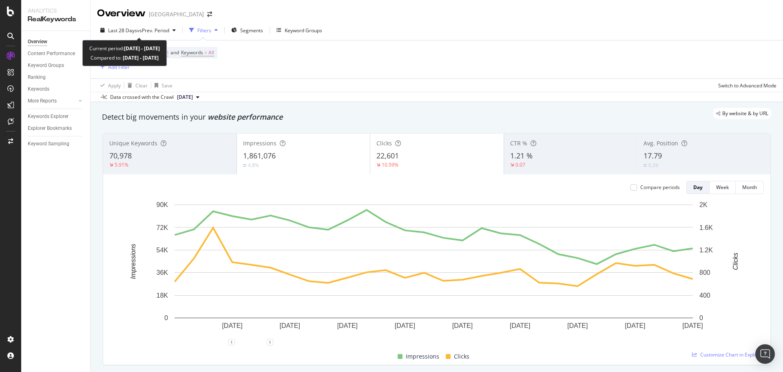 This screenshot has height=372, width=783. What do you see at coordinates (706, 250) in the screenshot?
I see `text: 1.2K` at bounding box center [706, 250].